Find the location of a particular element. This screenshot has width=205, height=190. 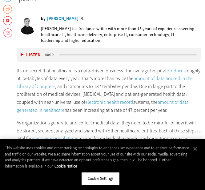

a: More information about your privacy is located at coordinates (66, 166).